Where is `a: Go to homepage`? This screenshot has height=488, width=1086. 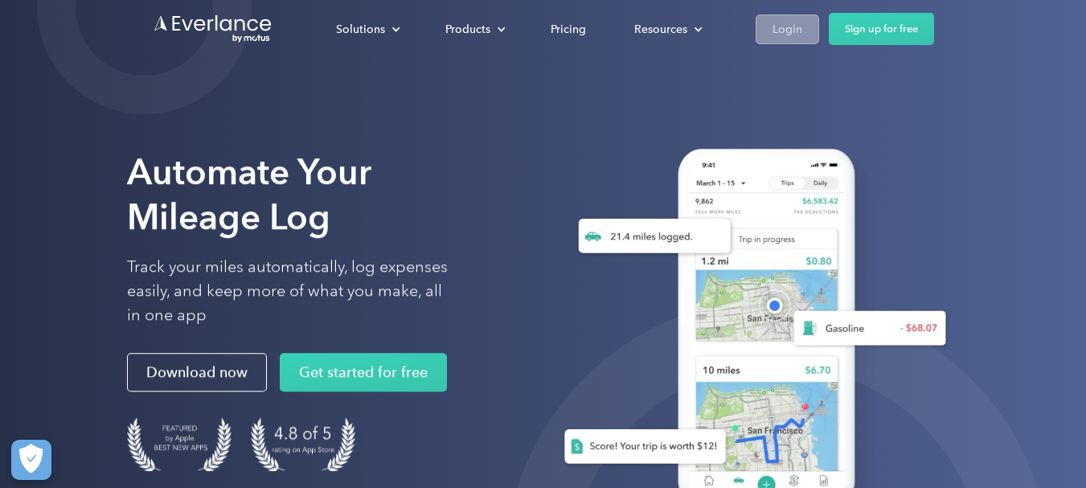 a: Go to homepage is located at coordinates (213, 29).